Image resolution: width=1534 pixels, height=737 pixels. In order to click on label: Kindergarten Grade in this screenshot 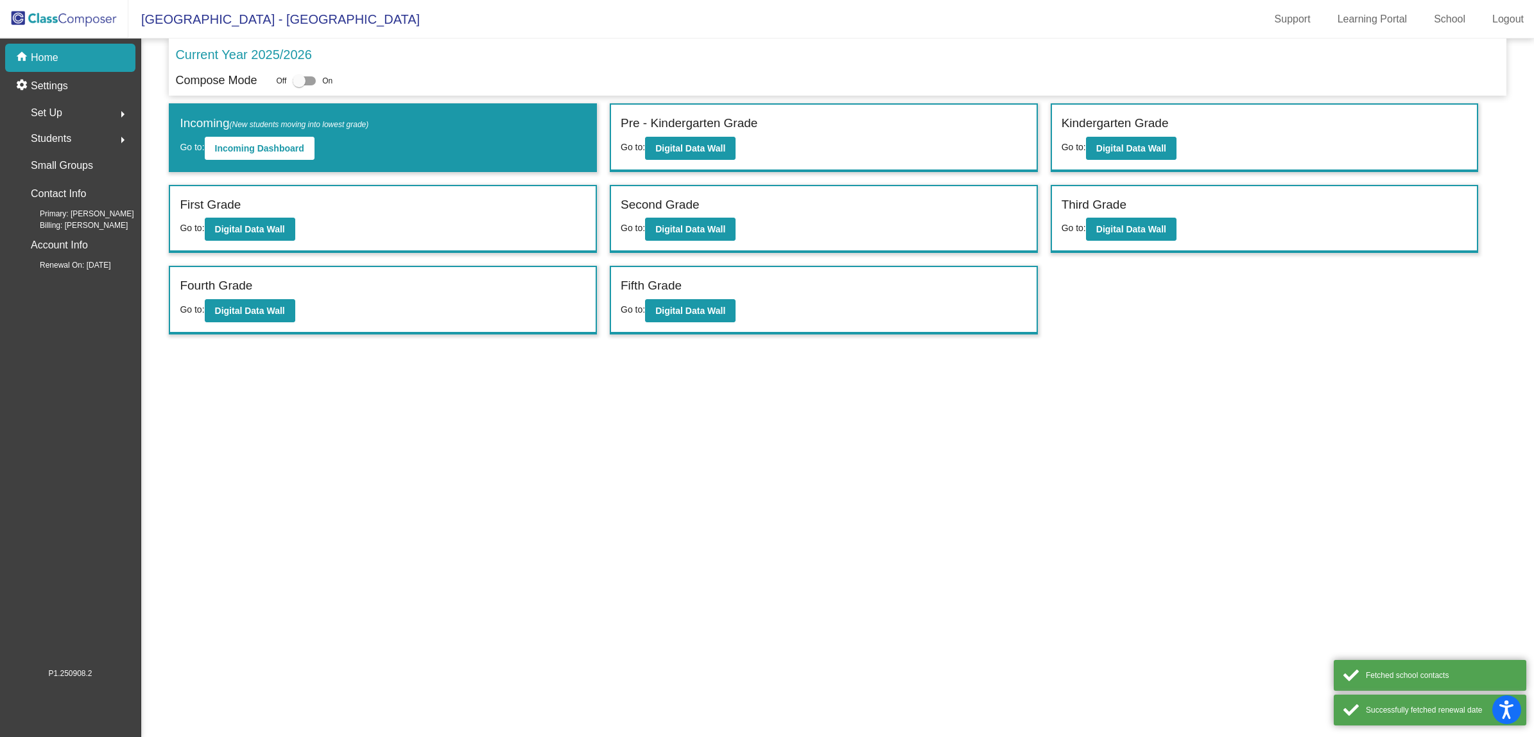, I will do `click(1115, 123)`.